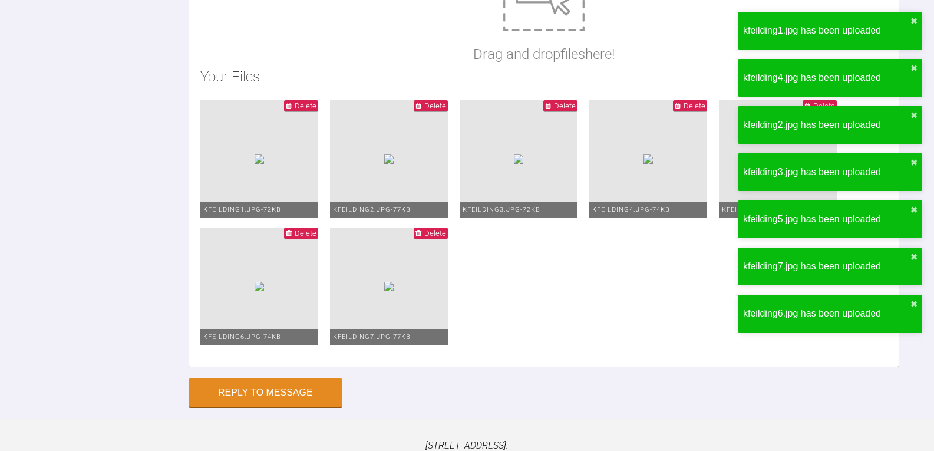 The image size is (934, 451). What do you see at coordinates (631, 209) in the screenshot?
I see `span: kfeilding4.jpg - 74KB` at bounding box center [631, 209].